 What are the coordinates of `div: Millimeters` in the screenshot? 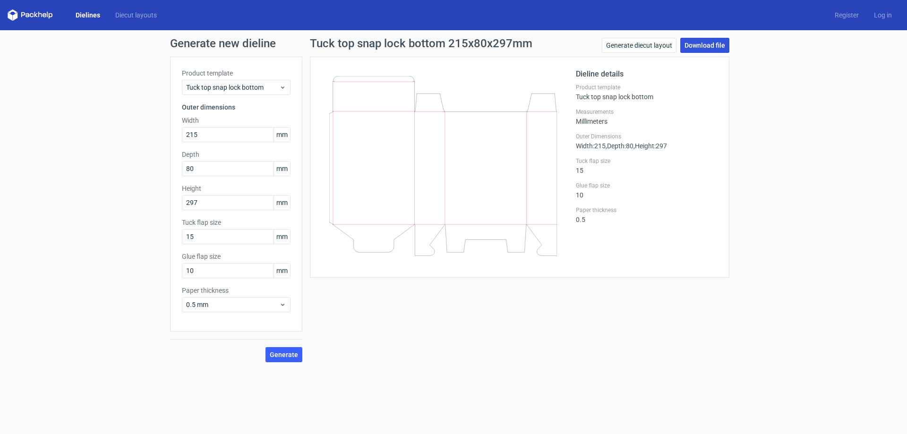 It's located at (647, 117).